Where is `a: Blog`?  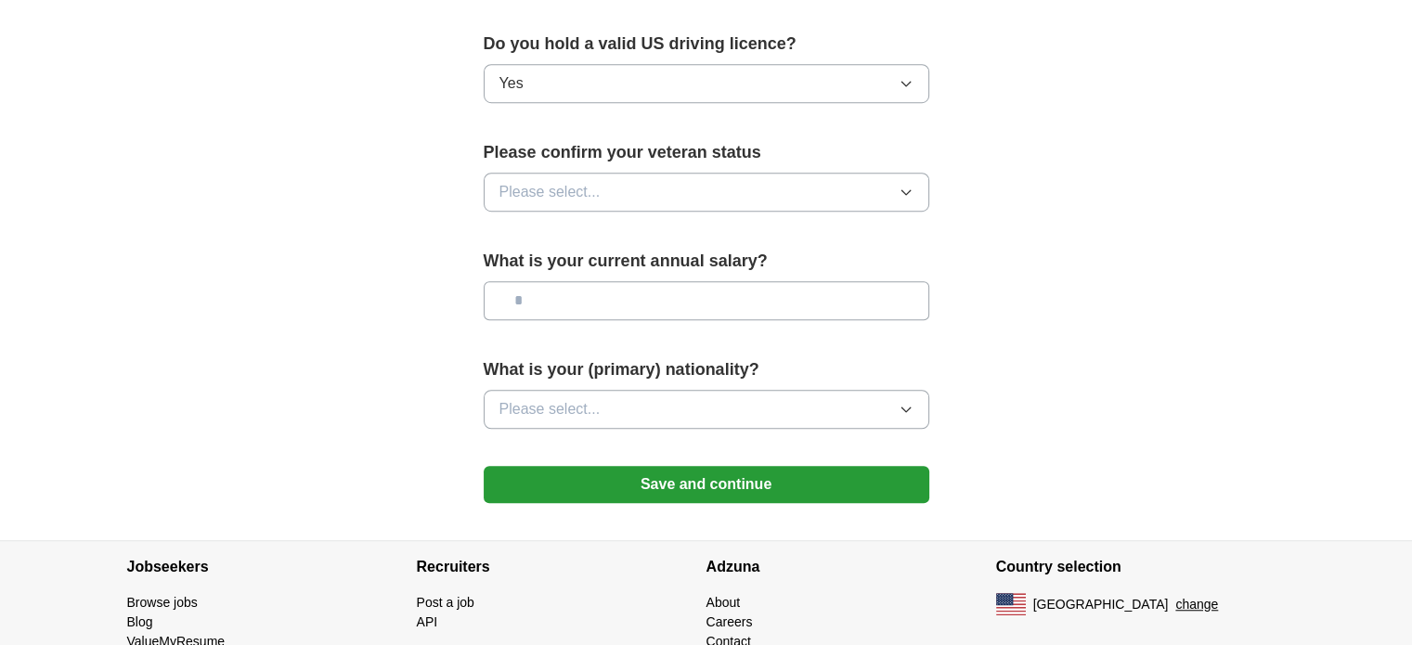 a: Blog is located at coordinates (140, 622).